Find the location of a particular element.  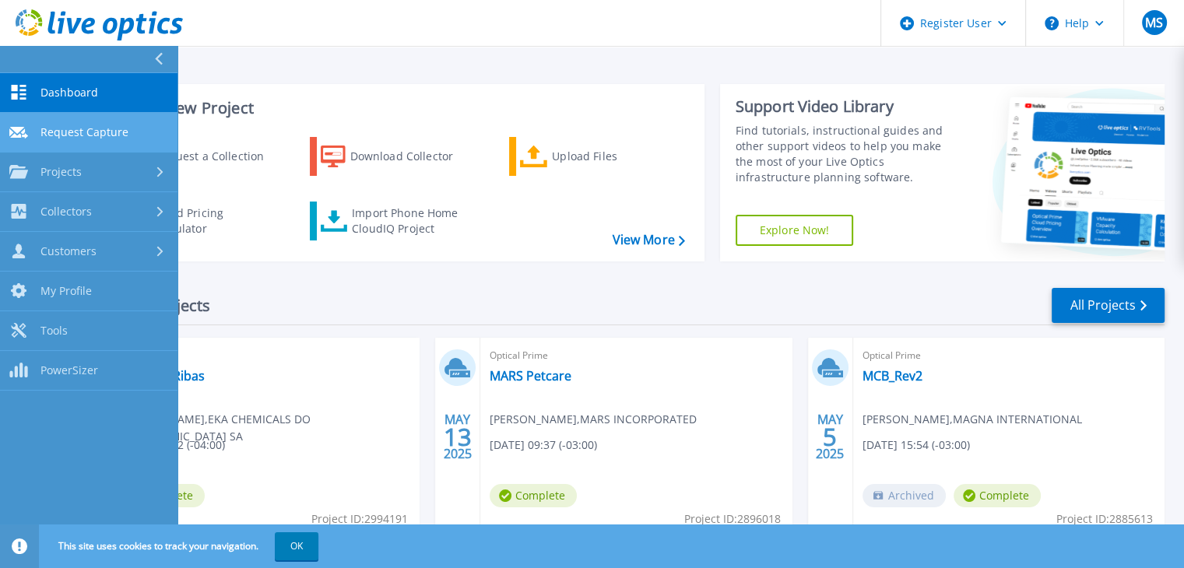

span: MS is located at coordinates (1154, 23).